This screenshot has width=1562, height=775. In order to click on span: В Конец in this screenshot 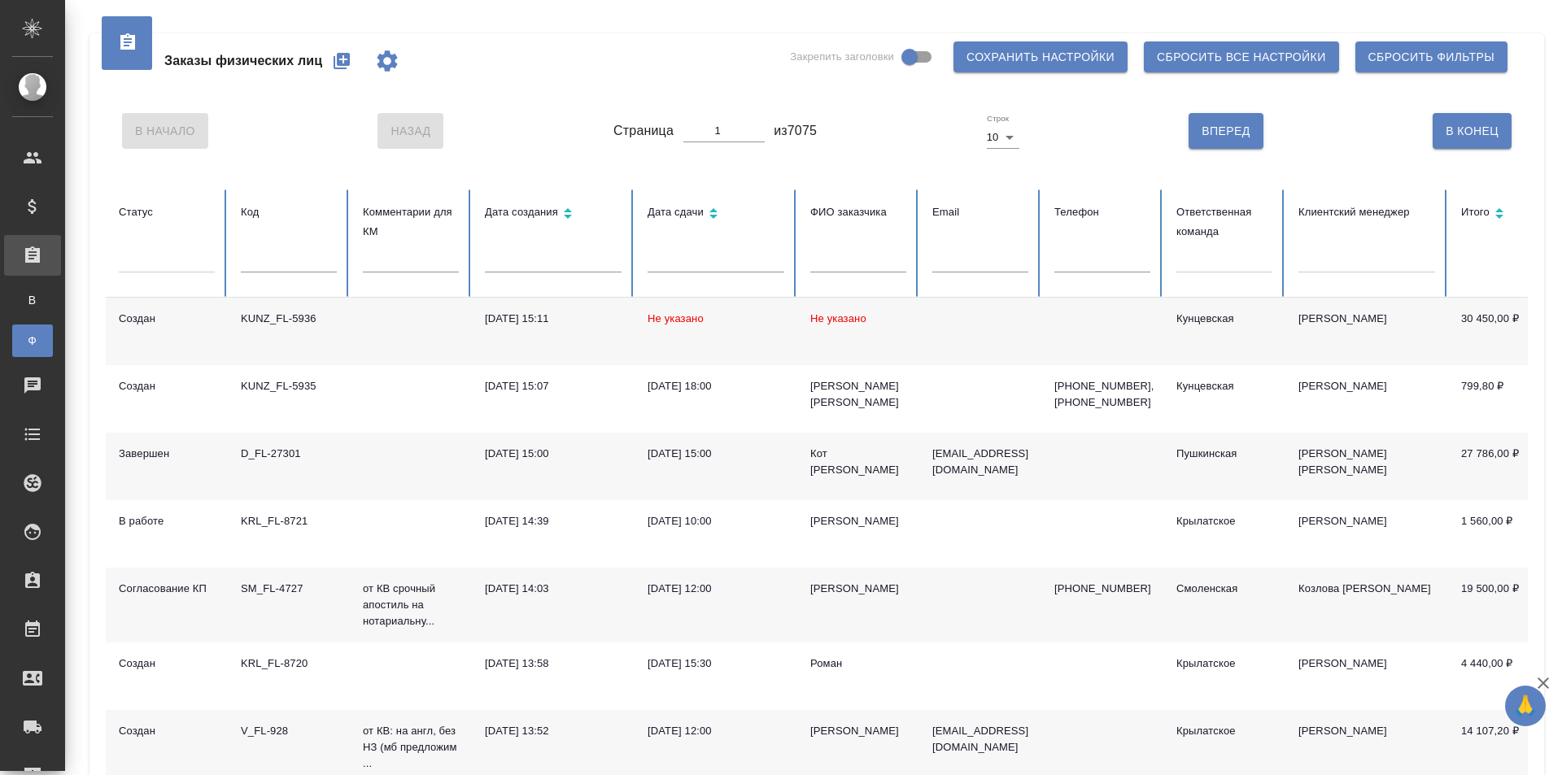, I will do `click(1471, 131)`.